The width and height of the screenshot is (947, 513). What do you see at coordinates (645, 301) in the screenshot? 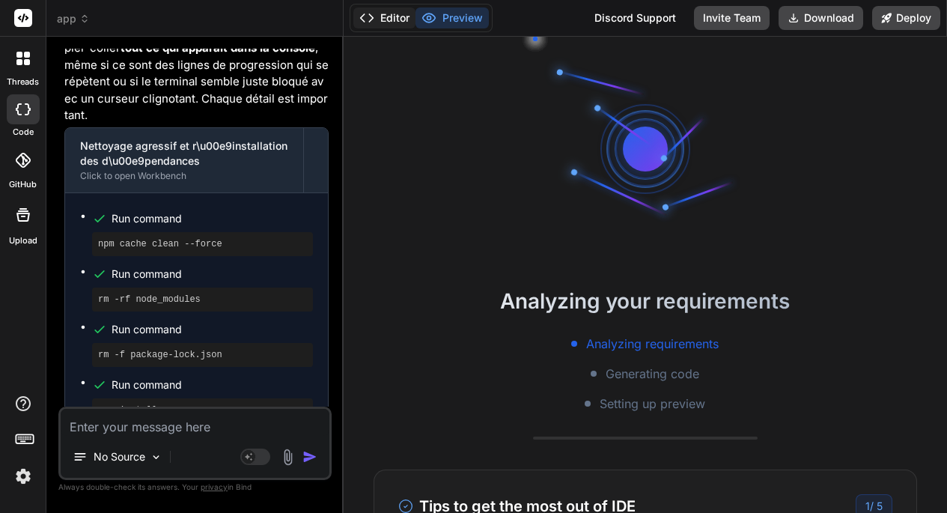
I see `h2: Analyzing your requirements` at bounding box center [645, 301].